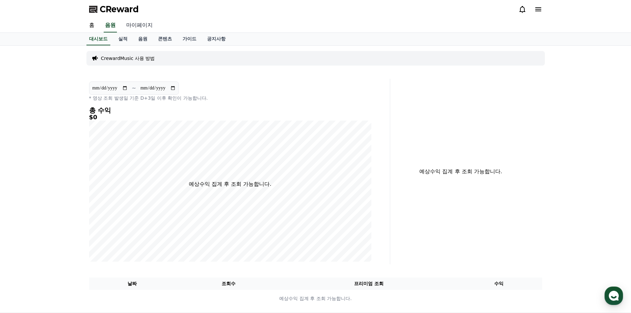 This screenshot has width=631, height=313. What do you see at coordinates (139, 25) in the screenshot?
I see `a: 마이페이지` at bounding box center [139, 25].